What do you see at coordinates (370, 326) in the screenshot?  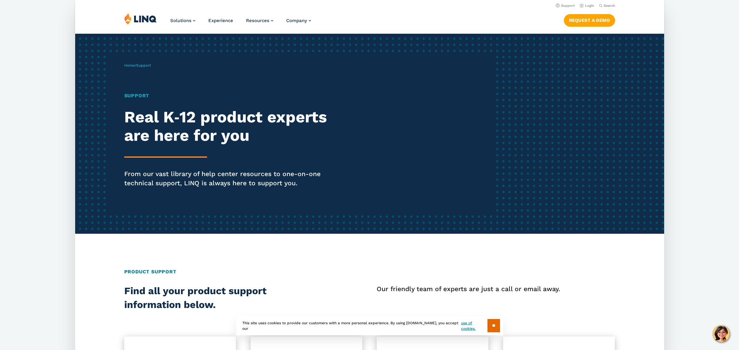 I see `div: This site uses cookies to provide our customers with a more personal experience. By using [DOMAIN...` at bounding box center [370, 326].